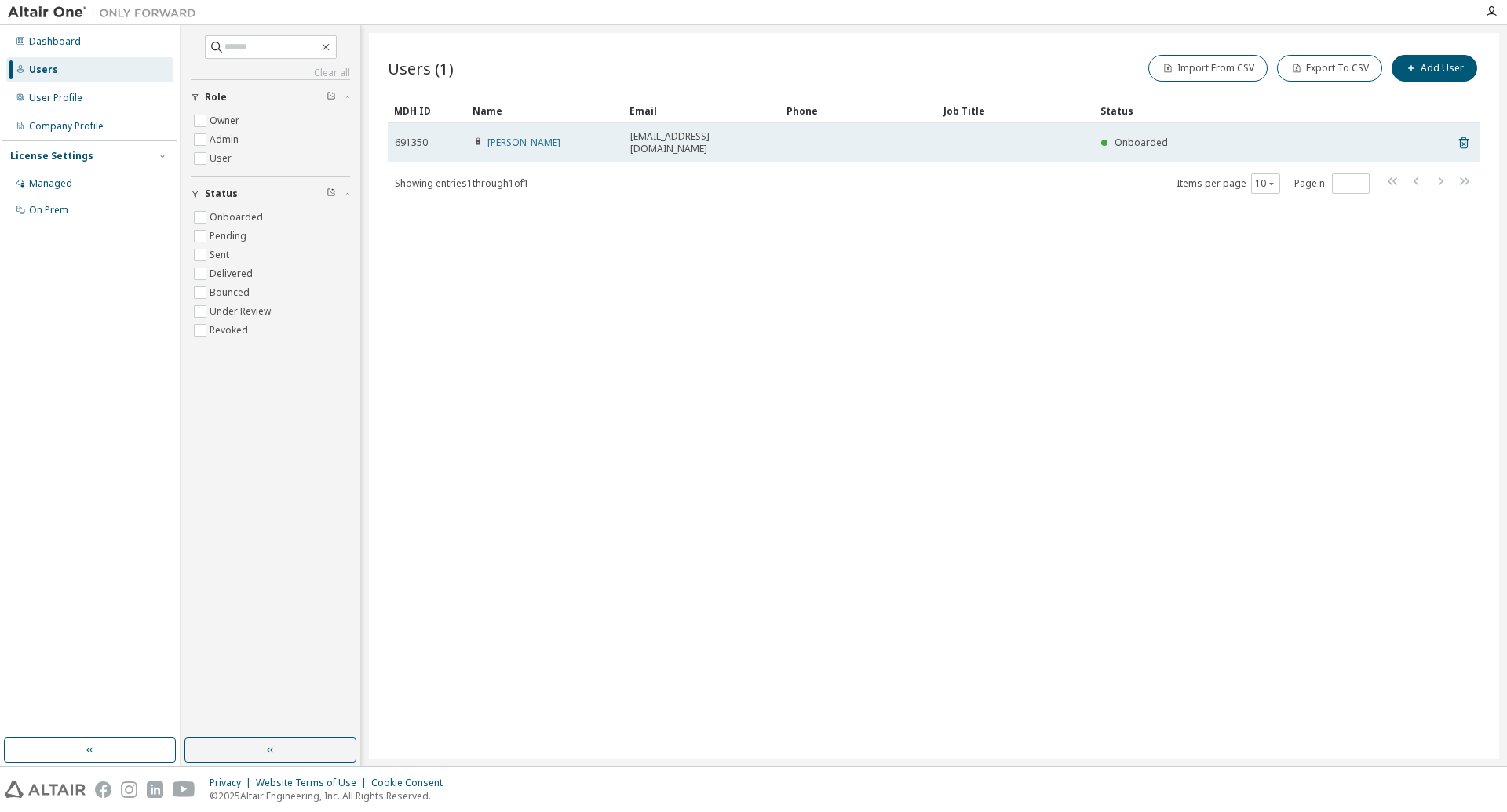  What do you see at coordinates (1141, 142) in the screenshot?
I see `span: Onboarded` at bounding box center [1141, 142].